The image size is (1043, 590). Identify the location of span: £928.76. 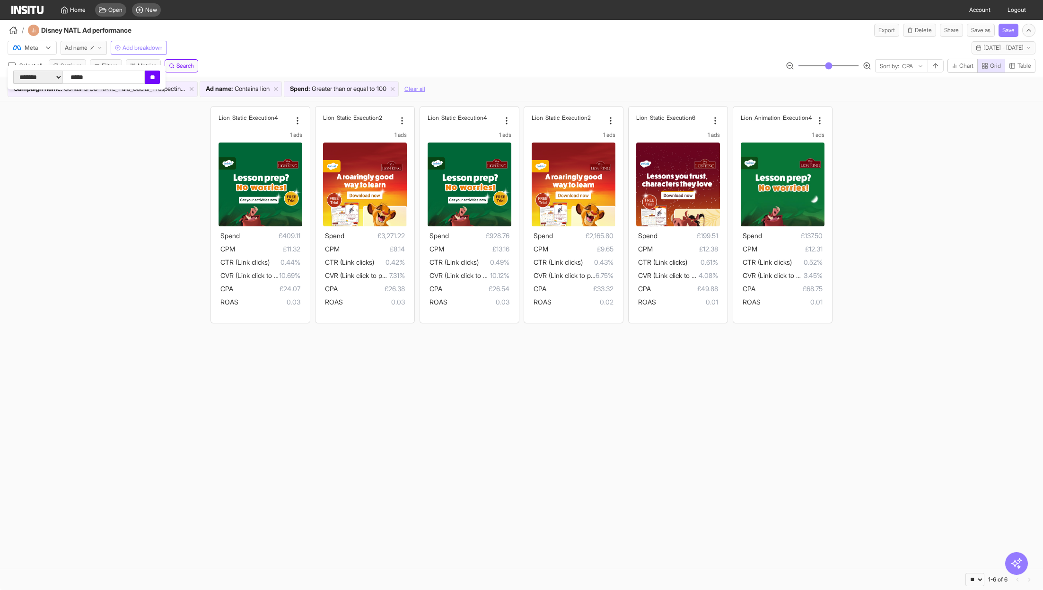
(479, 236).